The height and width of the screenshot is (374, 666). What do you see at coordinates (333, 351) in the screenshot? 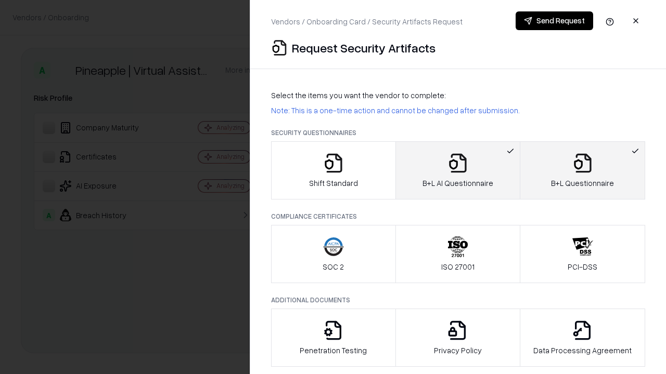
I see `p: Penetration Testing` at bounding box center [333, 351].